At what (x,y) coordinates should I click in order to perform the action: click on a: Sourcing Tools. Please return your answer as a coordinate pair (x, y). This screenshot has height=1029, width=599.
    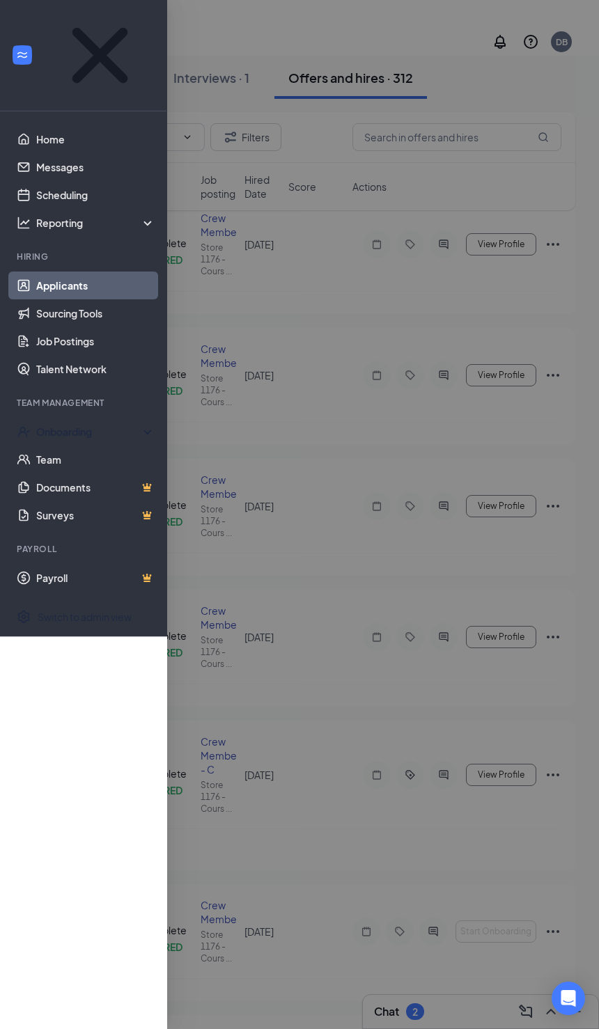
    Looking at the image, I should click on (95, 313).